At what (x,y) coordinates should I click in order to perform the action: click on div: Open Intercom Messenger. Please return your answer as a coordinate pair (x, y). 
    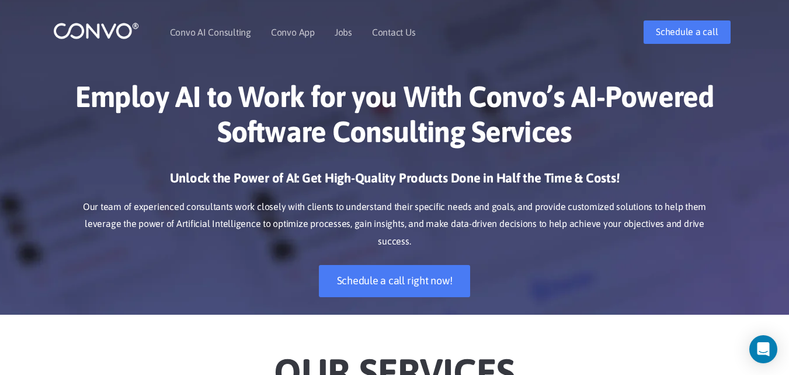
    Looking at the image, I should click on (764, 349).